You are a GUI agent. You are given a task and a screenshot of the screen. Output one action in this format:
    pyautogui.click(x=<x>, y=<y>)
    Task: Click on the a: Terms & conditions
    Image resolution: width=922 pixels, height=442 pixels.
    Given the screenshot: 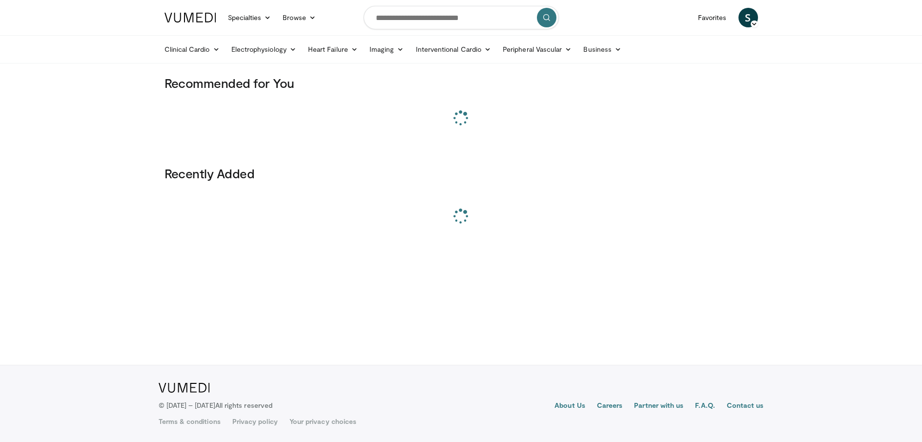 What is the action you would take?
    pyautogui.click(x=189, y=421)
    